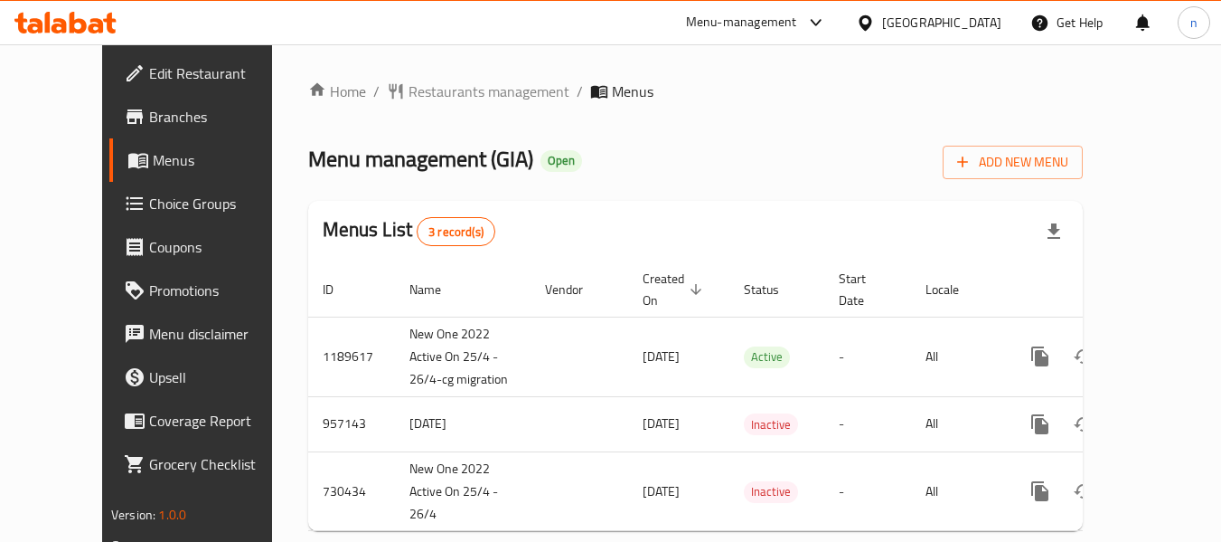 The width and height of the screenshot is (1221, 542). Describe the element at coordinates (437, 289) in the screenshot. I see `span: Name` at that location.